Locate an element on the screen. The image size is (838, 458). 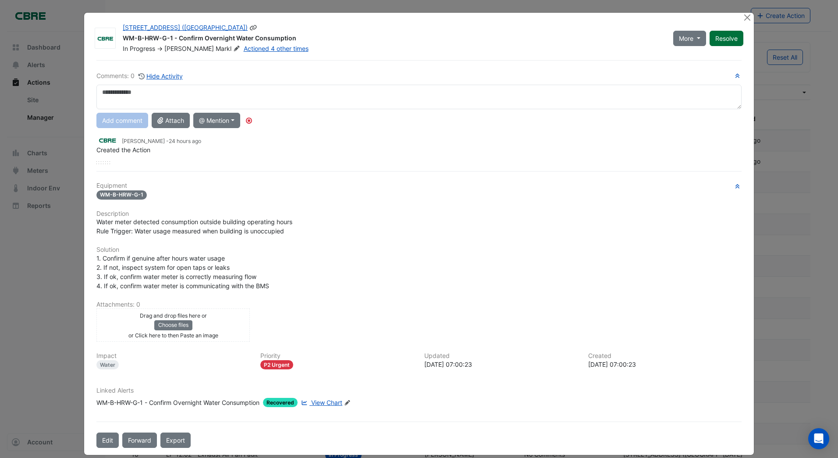
span: Recovered is located at coordinates (280, 402).